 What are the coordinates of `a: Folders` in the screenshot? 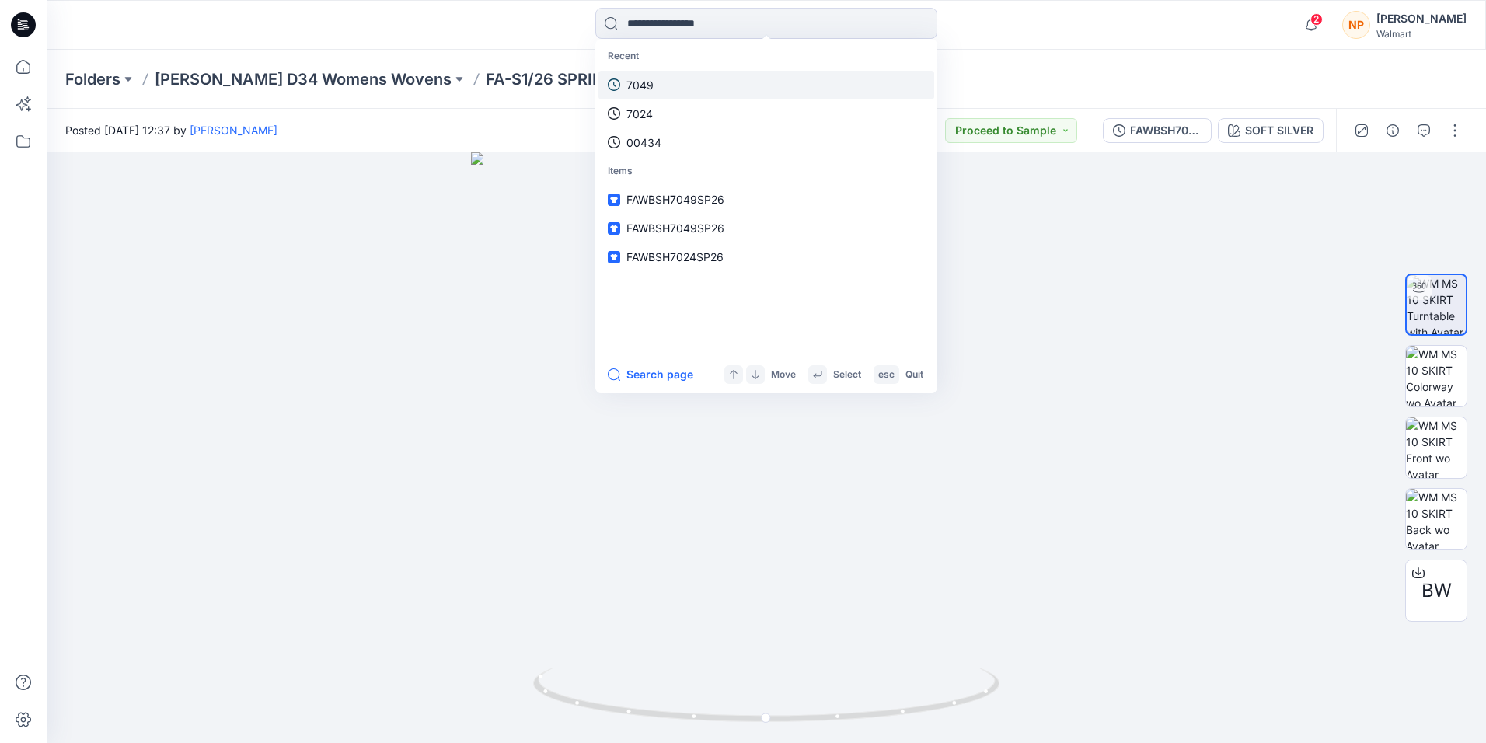 It's located at (92, 79).